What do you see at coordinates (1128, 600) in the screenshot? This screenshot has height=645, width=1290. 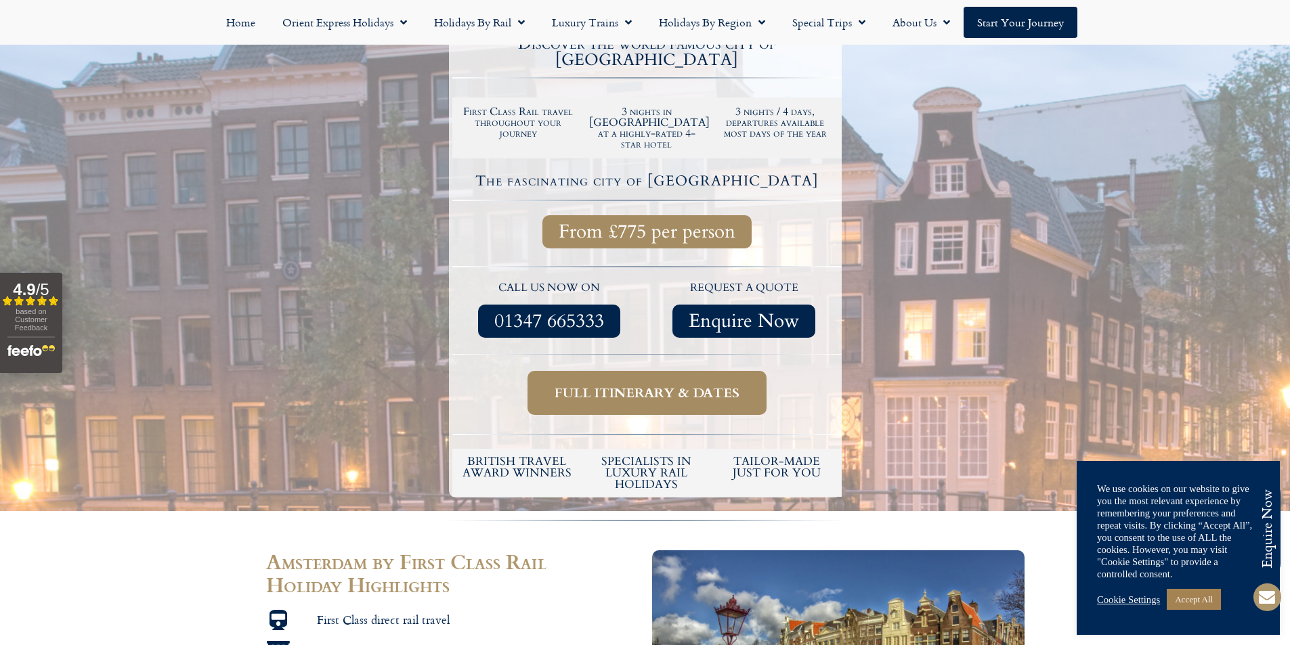 I see `a: Cookie Settings` at bounding box center [1128, 600].